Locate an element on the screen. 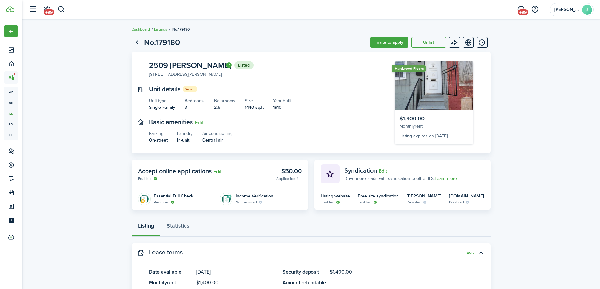  text-item: Basic amenities is located at coordinates (171, 122).